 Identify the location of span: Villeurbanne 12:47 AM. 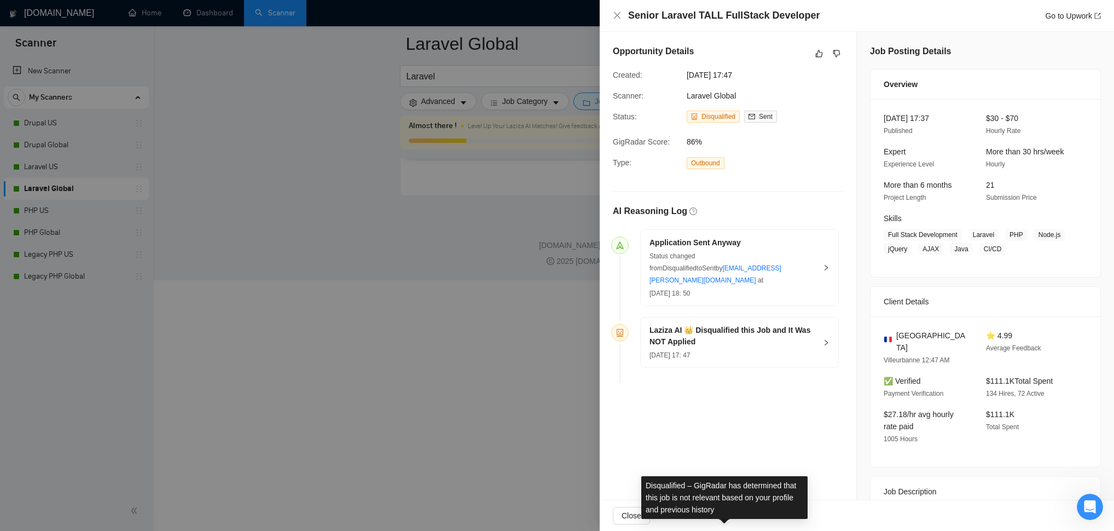
(916, 360).